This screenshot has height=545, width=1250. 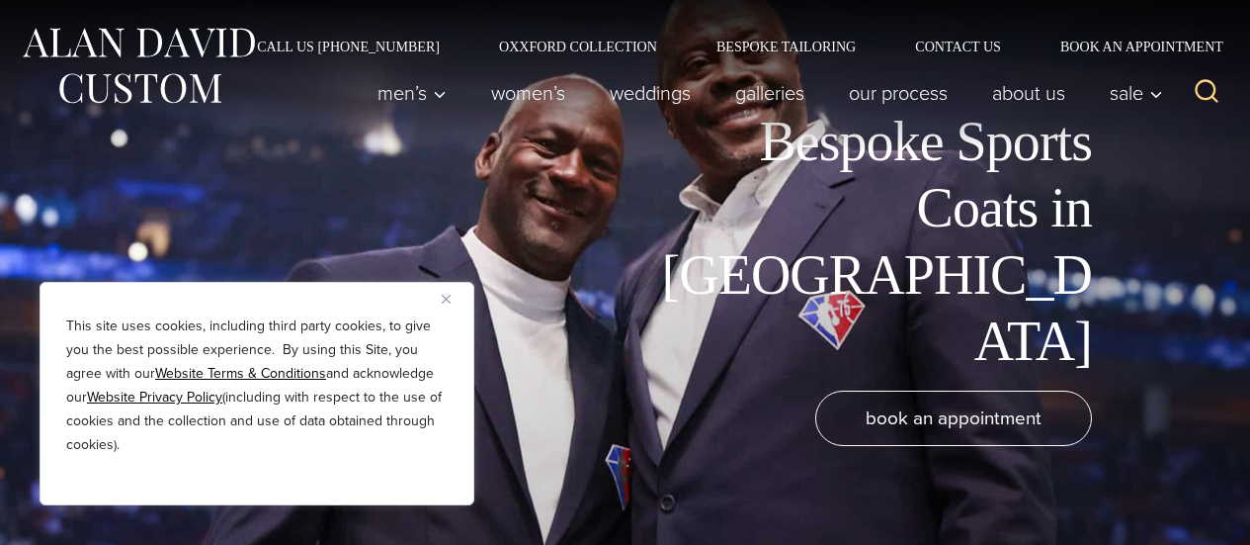 I want to click on button: Close, so click(x=454, y=298).